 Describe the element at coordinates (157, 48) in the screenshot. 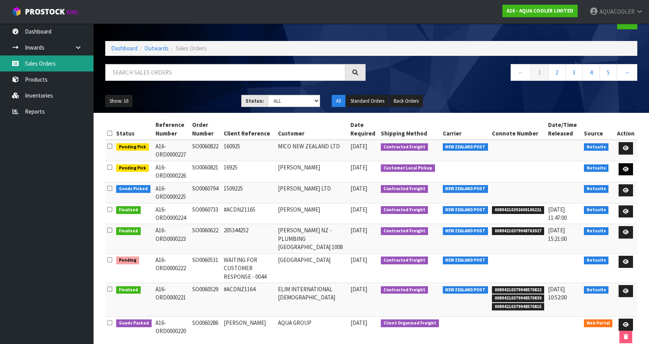

I see `a: Outwards` at that location.